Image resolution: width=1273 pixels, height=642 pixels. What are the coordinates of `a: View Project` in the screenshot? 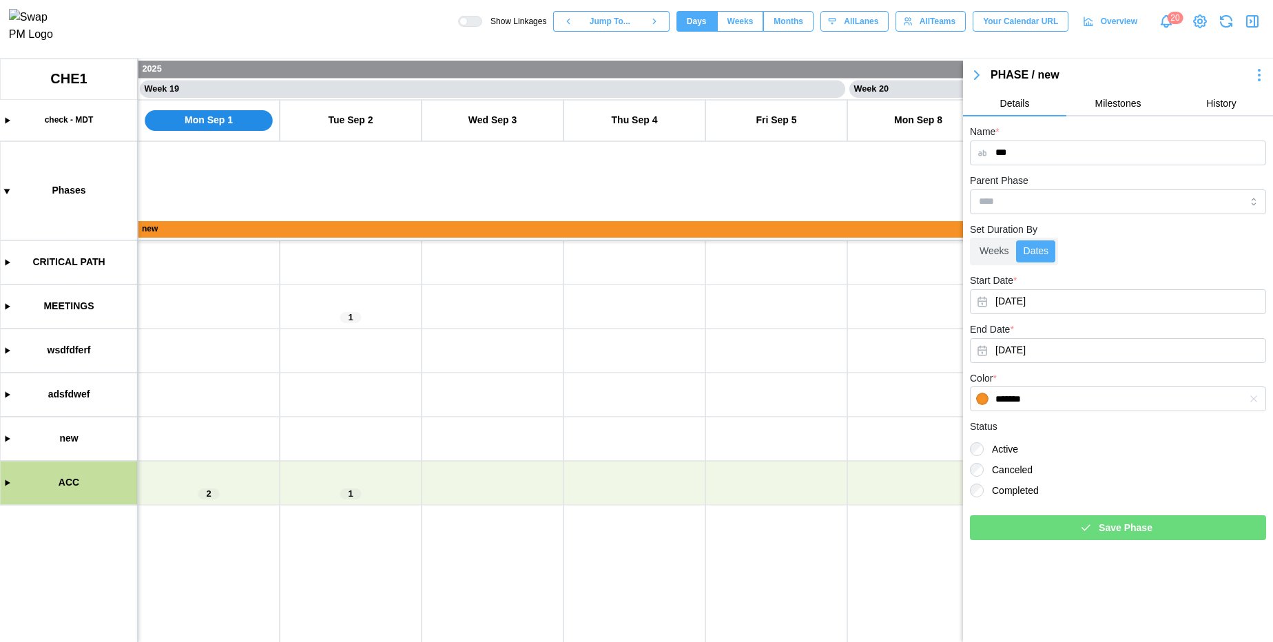 It's located at (1200, 21).